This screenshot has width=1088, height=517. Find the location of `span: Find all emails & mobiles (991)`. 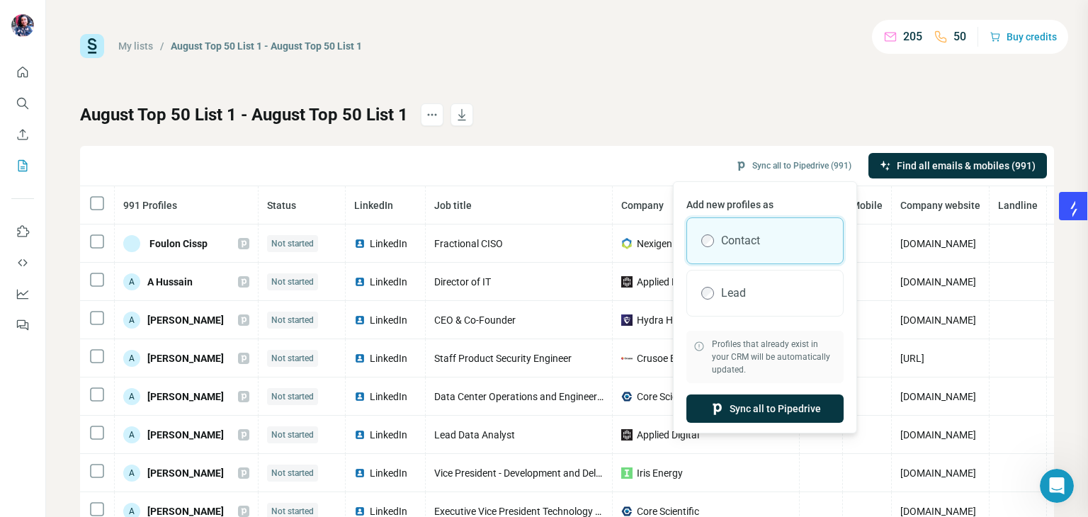

span: Find all emails & mobiles (991) is located at coordinates (966, 166).